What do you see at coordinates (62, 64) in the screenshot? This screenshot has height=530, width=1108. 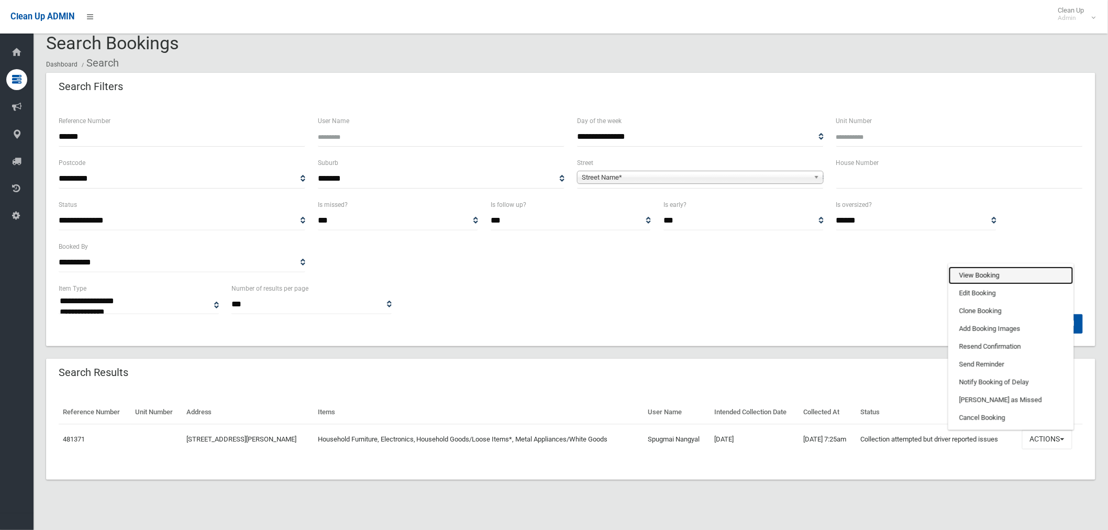 I see `a: Dashboard` at bounding box center [62, 64].